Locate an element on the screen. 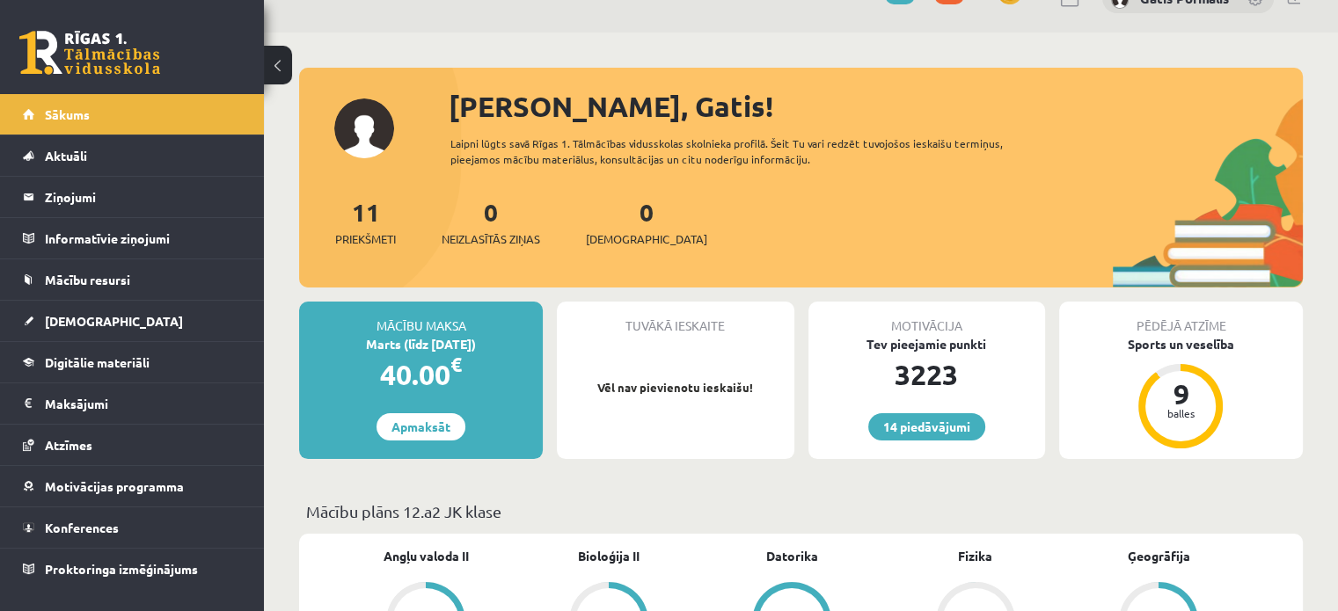 This screenshot has height=611, width=1338. span: Proktoringa izmēģinājums is located at coordinates (121, 569).